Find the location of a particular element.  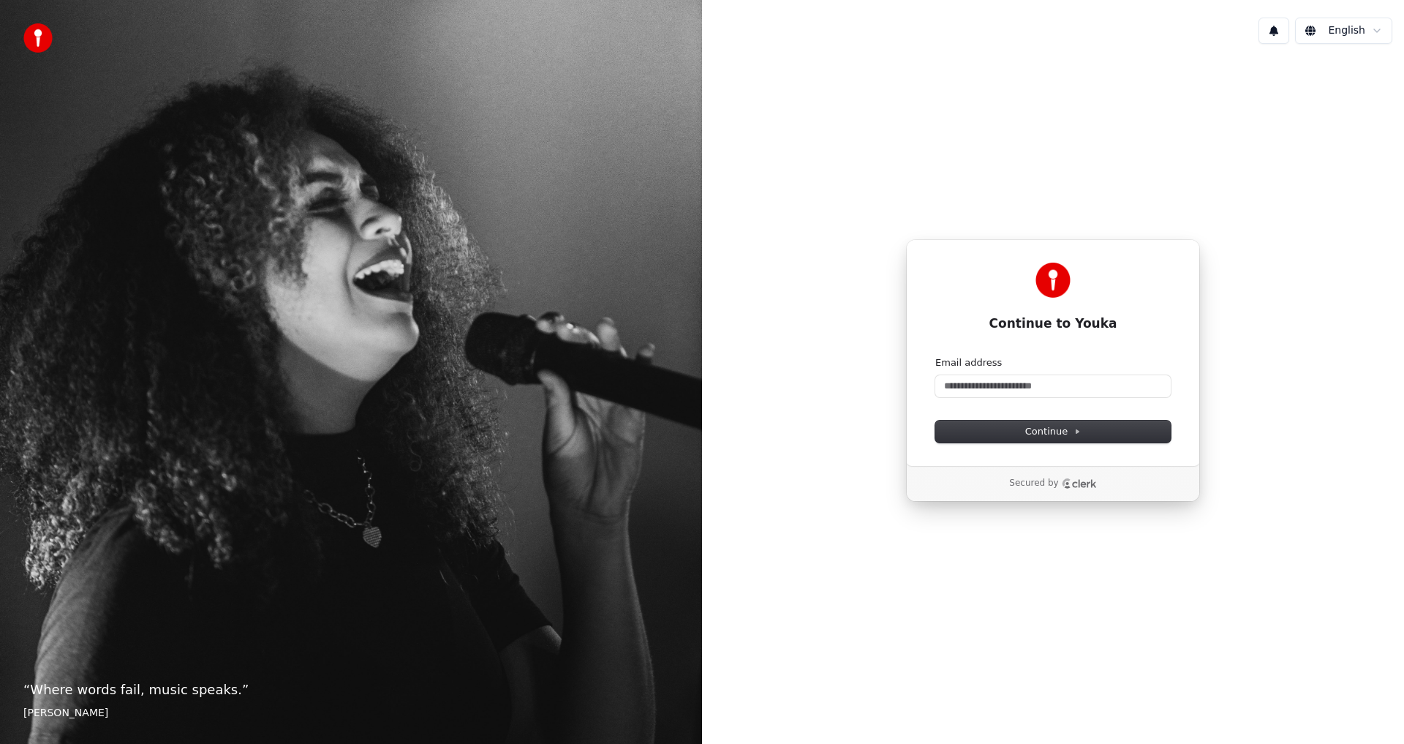

img: youka is located at coordinates (38, 38).